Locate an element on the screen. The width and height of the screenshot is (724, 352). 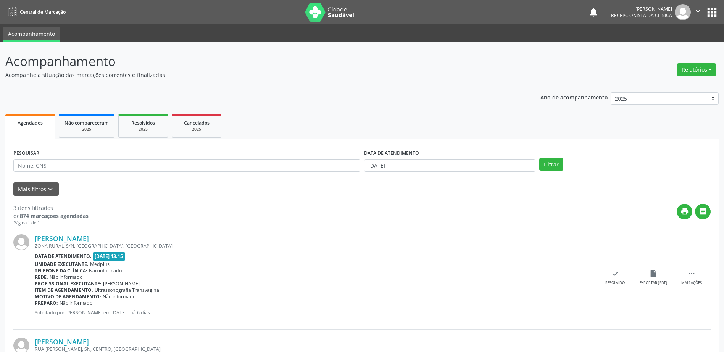
div: 3 itens filtrados is located at coordinates (51, 208).